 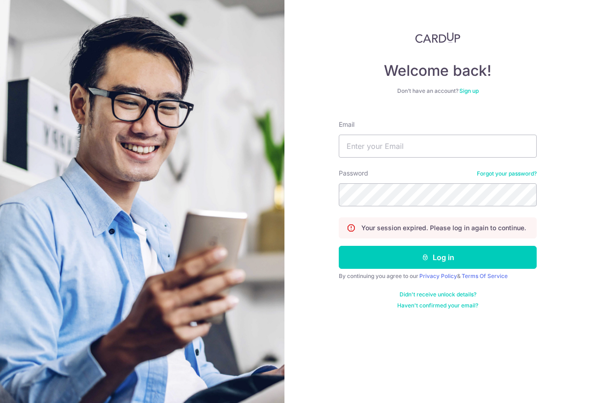 What do you see at coordinates (484, 276) in the screenshot?
I see `a: Terms Of Service` at bounding box center [484, 276].